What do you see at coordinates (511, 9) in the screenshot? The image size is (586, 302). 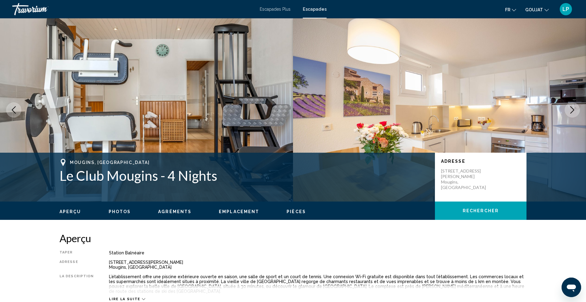 I see `button: Changer de langue` at bounding box center [511, 9].